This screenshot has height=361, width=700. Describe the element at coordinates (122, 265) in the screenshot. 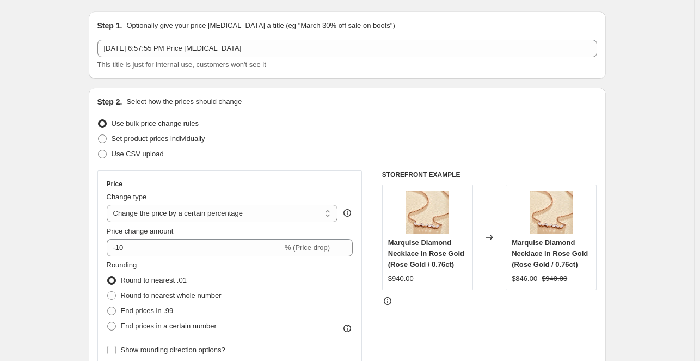

I see `span: Rounding` at that location.